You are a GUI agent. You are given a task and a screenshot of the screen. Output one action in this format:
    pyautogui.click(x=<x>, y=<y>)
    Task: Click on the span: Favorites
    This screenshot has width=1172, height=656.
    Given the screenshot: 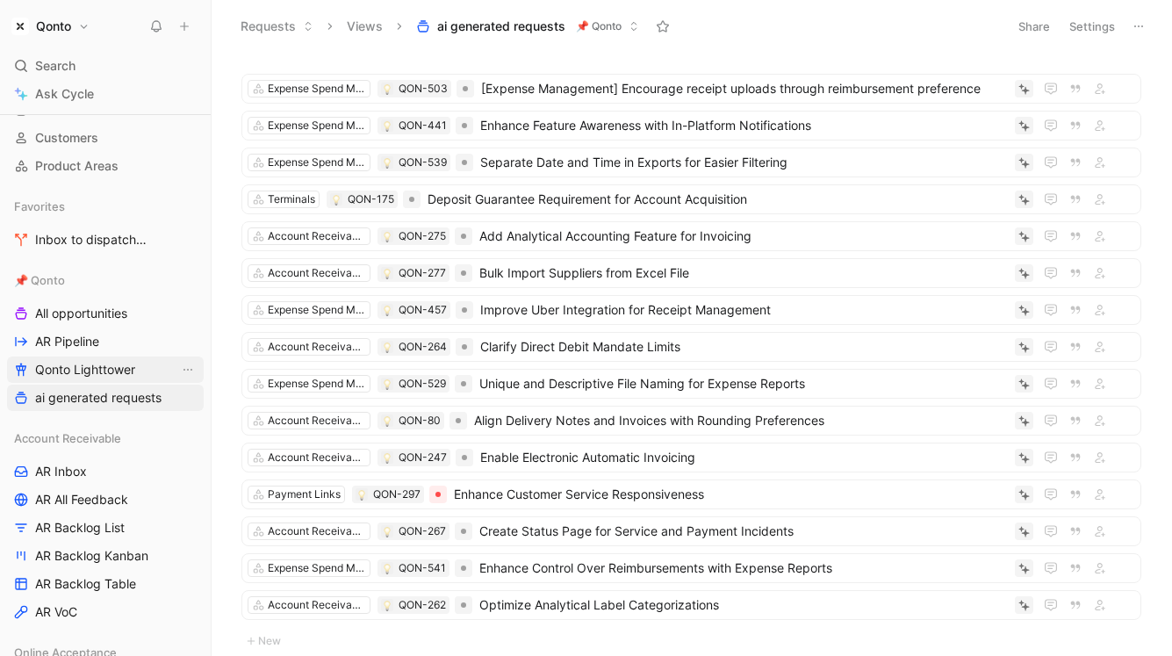 What is the action you would take?
    pyautogui.click(x=40, y=206)
    